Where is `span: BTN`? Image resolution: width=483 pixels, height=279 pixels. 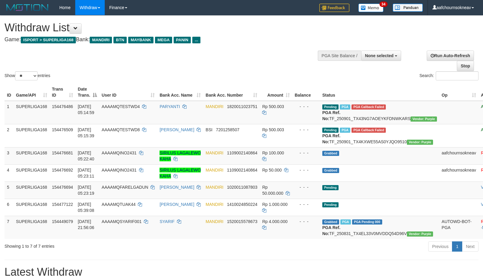 span: BTN is located at coordinates (120, 40).